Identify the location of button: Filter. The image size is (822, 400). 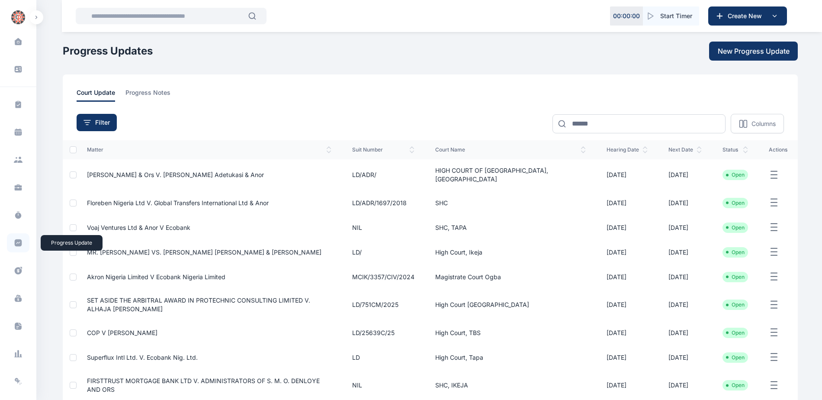
(97, 122).